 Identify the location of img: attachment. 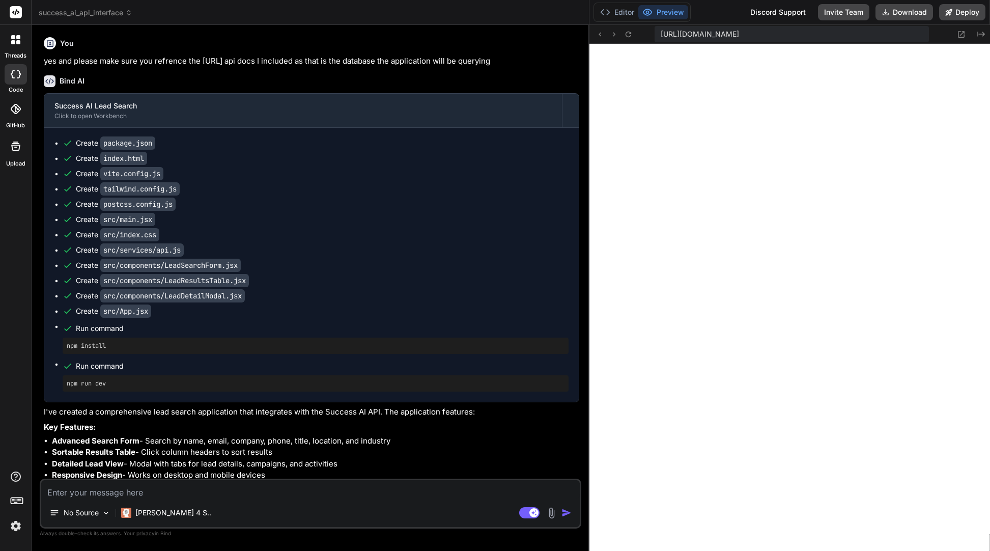
(551, 513).